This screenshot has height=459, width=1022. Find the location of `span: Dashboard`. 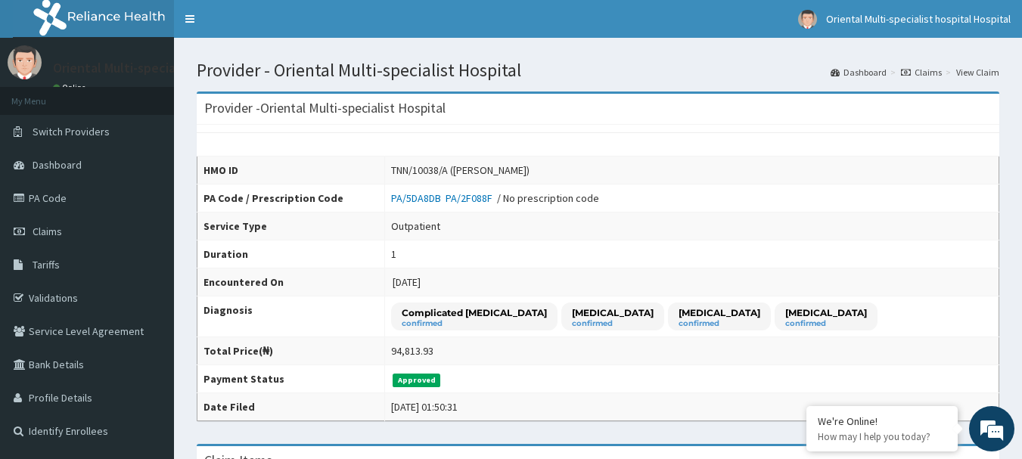

span: Dashboard is located at coordinates (57, 165).